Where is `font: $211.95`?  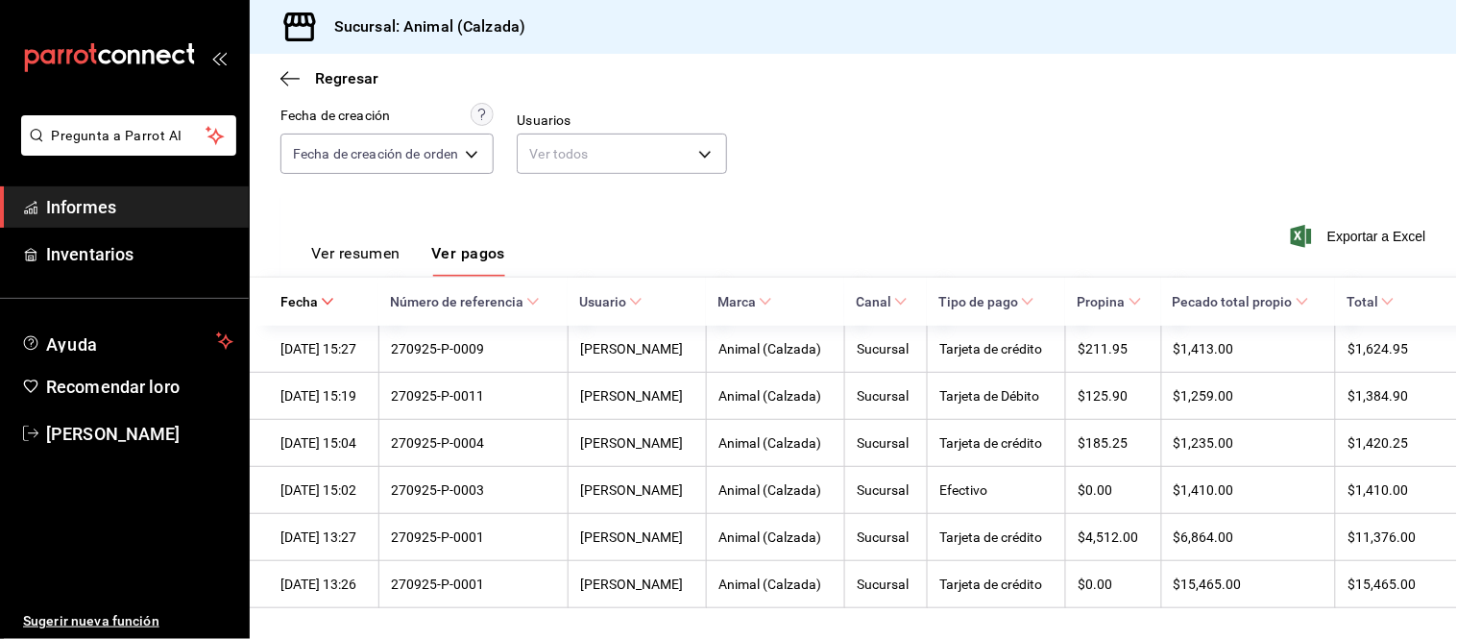
font: $211.95 is located at coordinates (1102, 349).